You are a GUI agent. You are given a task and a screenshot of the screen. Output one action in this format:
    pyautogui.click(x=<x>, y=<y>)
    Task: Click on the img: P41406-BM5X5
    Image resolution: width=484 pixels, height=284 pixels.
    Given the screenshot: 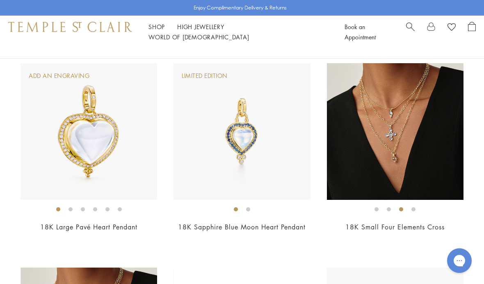 What is the action you would take?
    pyautogui.click(x=395, y=131)
    